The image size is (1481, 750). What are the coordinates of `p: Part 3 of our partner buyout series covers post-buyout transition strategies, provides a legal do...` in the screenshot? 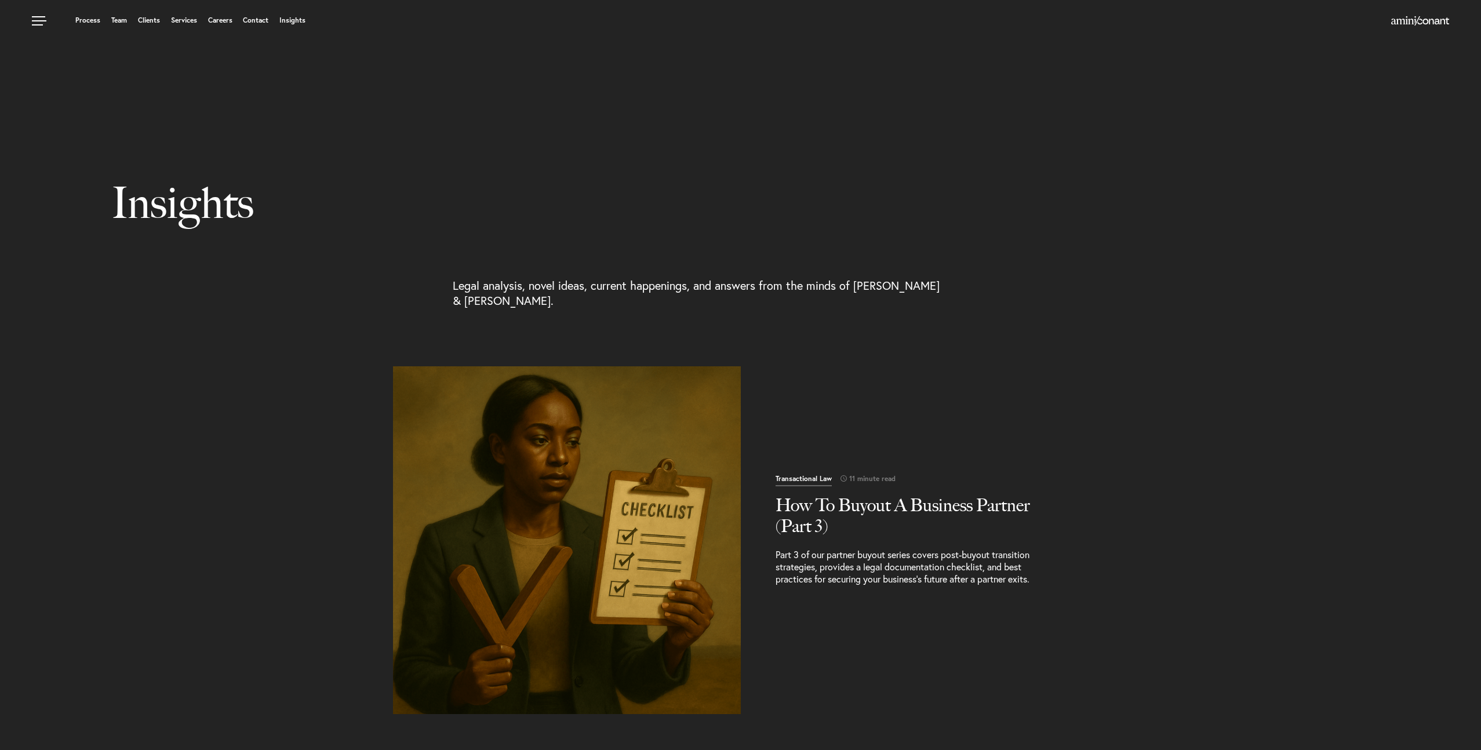 It's located at (915, 566).